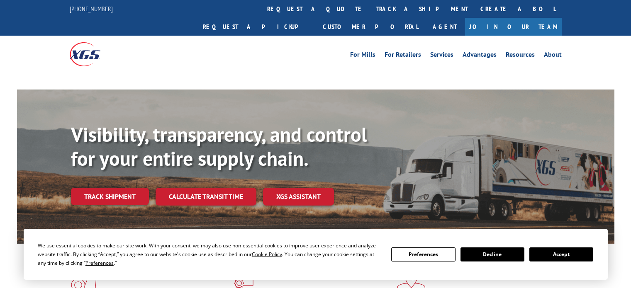 Image resolution: width=631 pixels, height=288 pixels. I want to click on a: XGS ASSISTANT, so click(298, 197).